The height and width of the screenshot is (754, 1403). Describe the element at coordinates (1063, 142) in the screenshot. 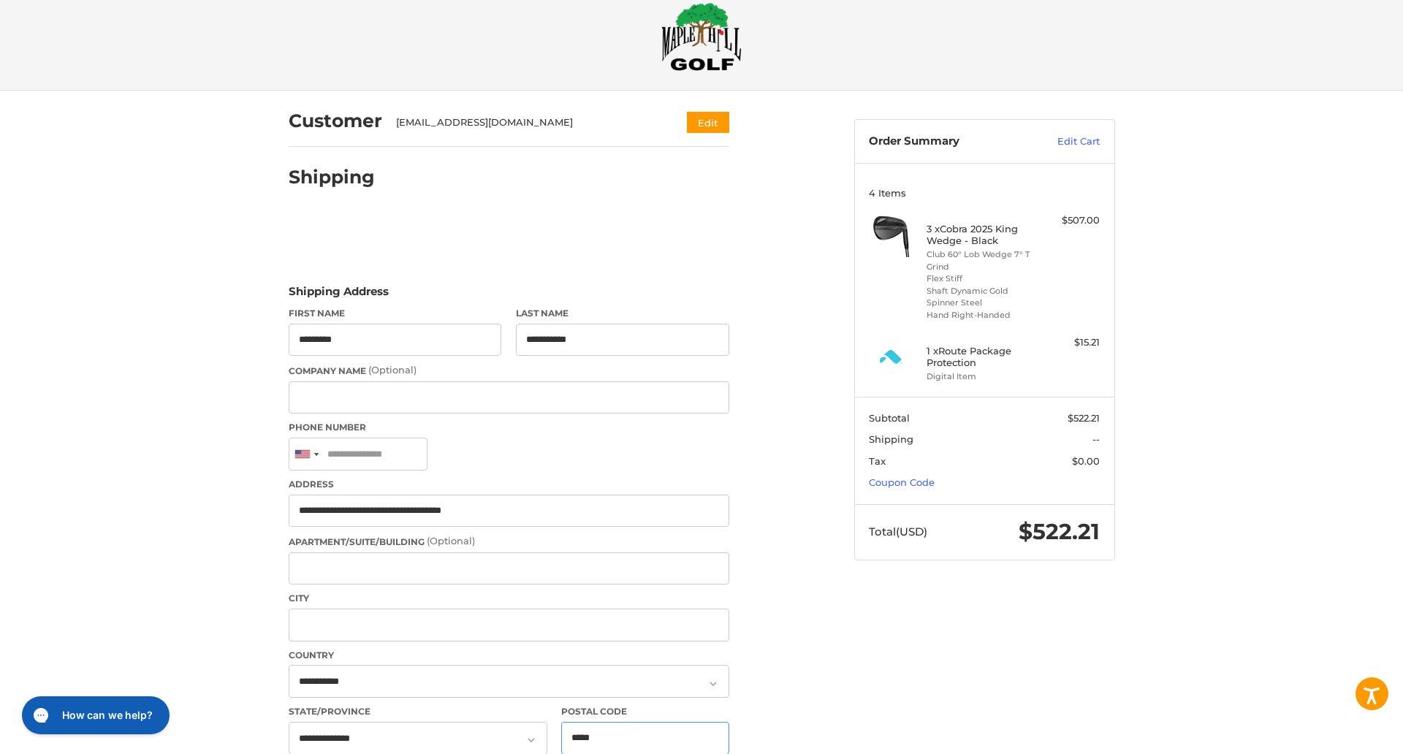

I see `a: Edit Cart` at that location.